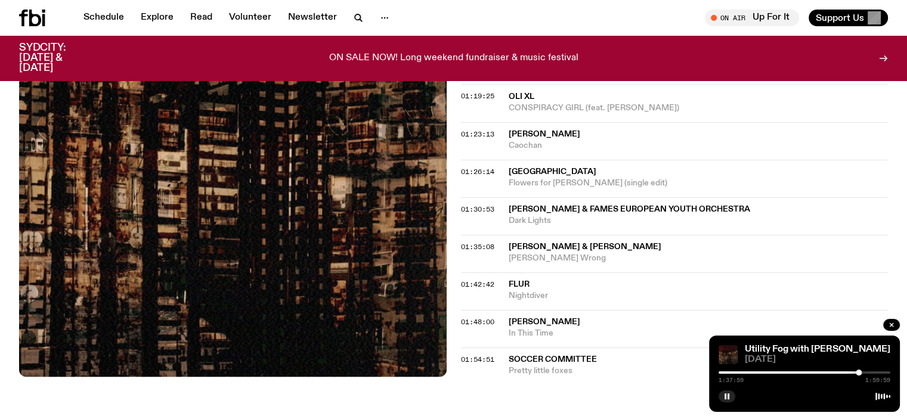 The height and width of the screenshot is (419, 907). I want to click on a: Schedule, so click(104, 18).